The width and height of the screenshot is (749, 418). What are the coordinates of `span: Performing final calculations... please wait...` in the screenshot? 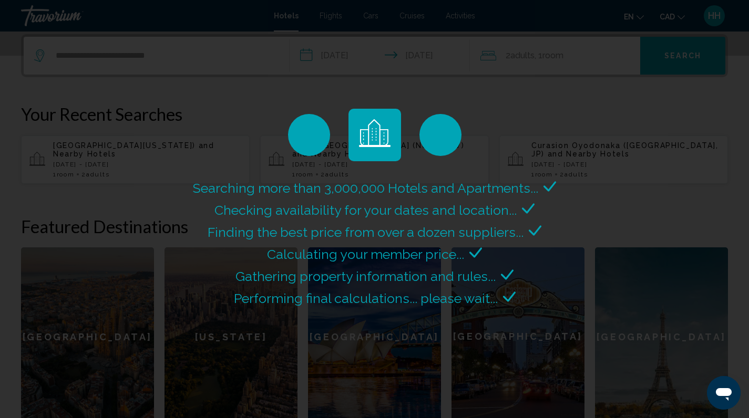 It's located at (366, 299).